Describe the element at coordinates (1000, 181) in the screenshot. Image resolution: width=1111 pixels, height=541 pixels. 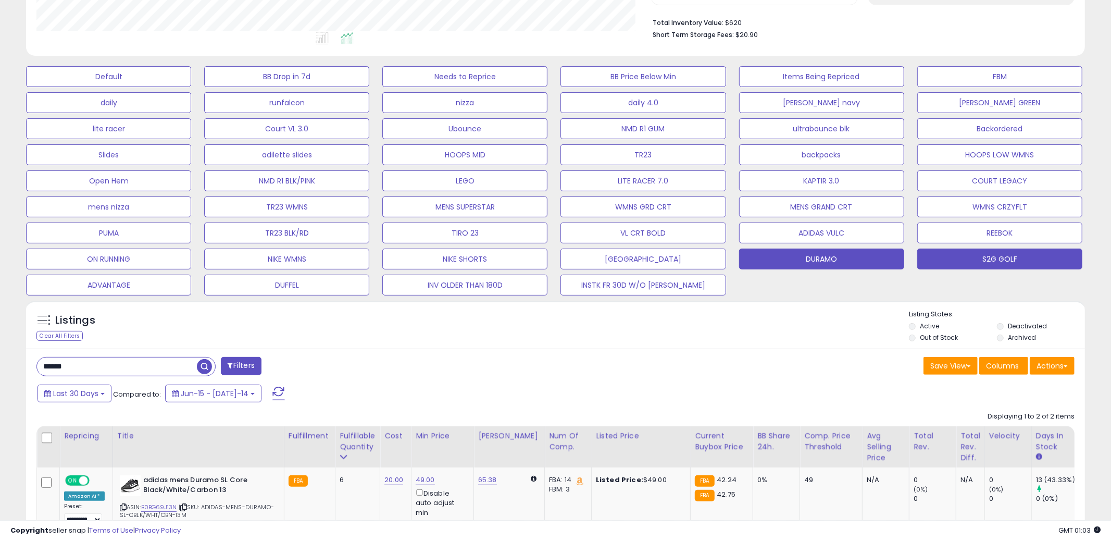
I see `button: COURT LEGACY` at that location.